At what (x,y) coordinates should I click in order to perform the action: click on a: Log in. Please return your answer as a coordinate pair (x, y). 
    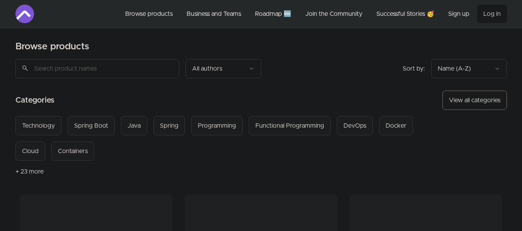
    Looking at the image, I should click on (492, 14).